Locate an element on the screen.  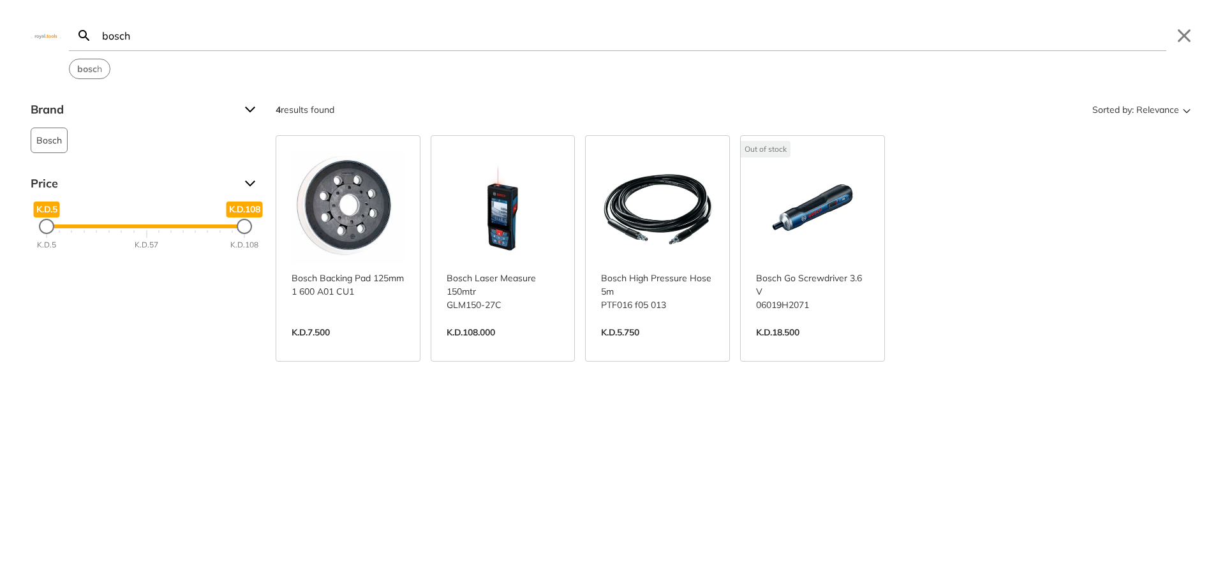
button: Close is located at coordinates (1184, 36).